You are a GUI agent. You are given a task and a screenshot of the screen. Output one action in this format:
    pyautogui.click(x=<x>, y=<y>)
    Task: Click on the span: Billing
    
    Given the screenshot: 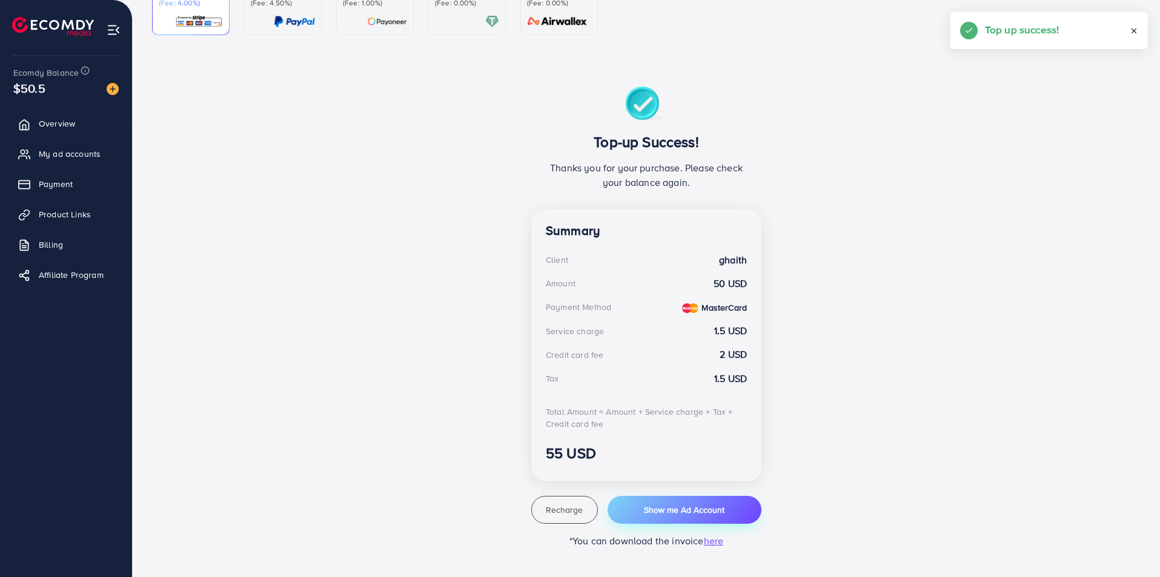 What is the action you would take?
    pyautogui.click(x=51, y=245)
    